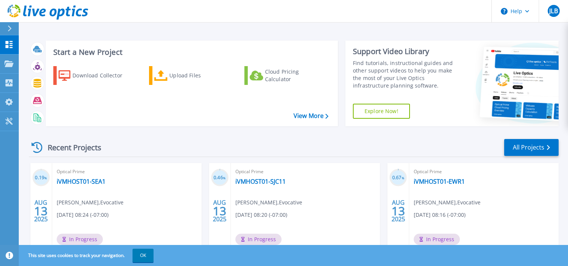 This screenshot has width=568, height=266. Describe the element at coordinates (286, 75) in the screenshot. I see `a: Cloud Pricing Calculator` at that location.